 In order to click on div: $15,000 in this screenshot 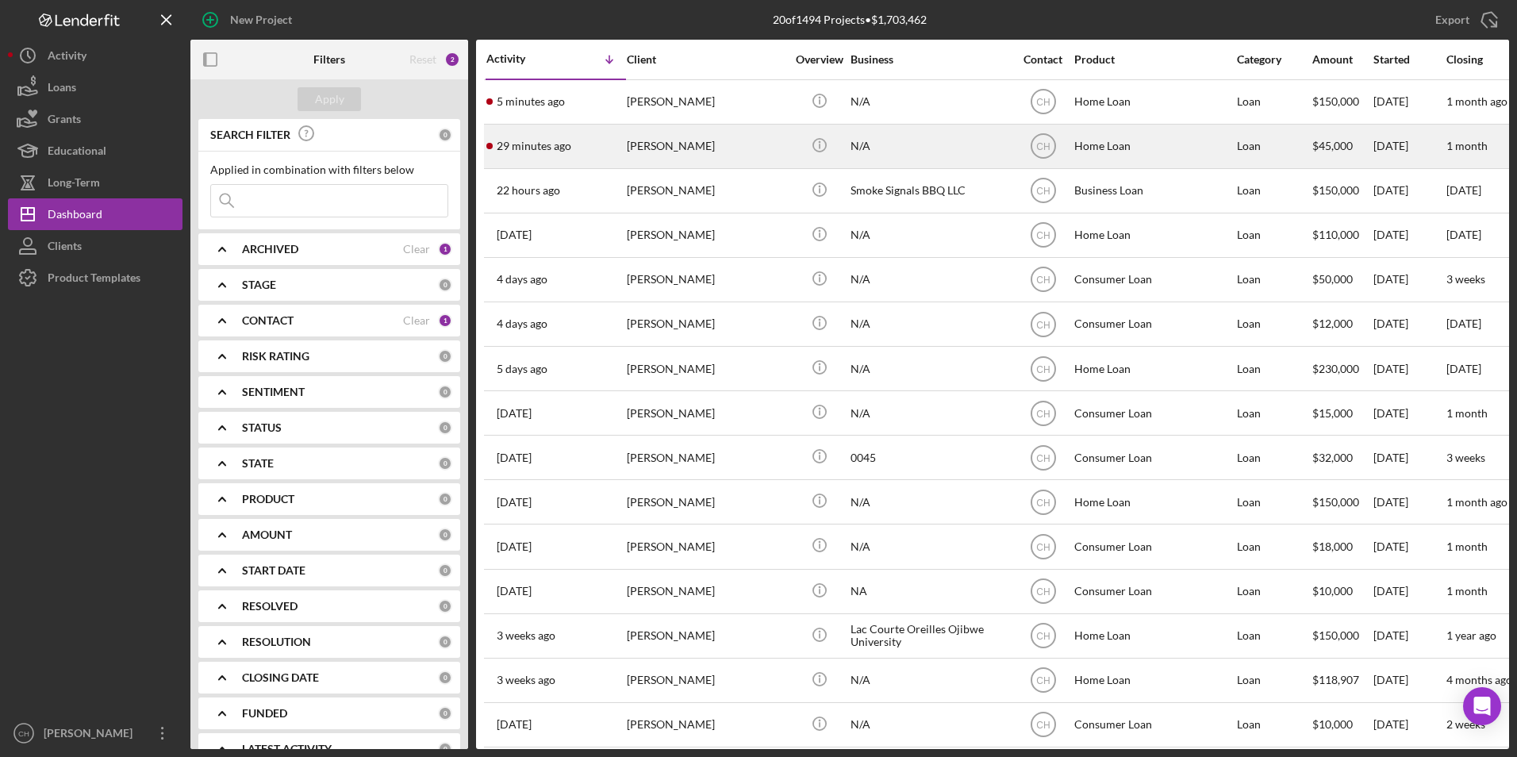, I will do `click(1341, 412)`.